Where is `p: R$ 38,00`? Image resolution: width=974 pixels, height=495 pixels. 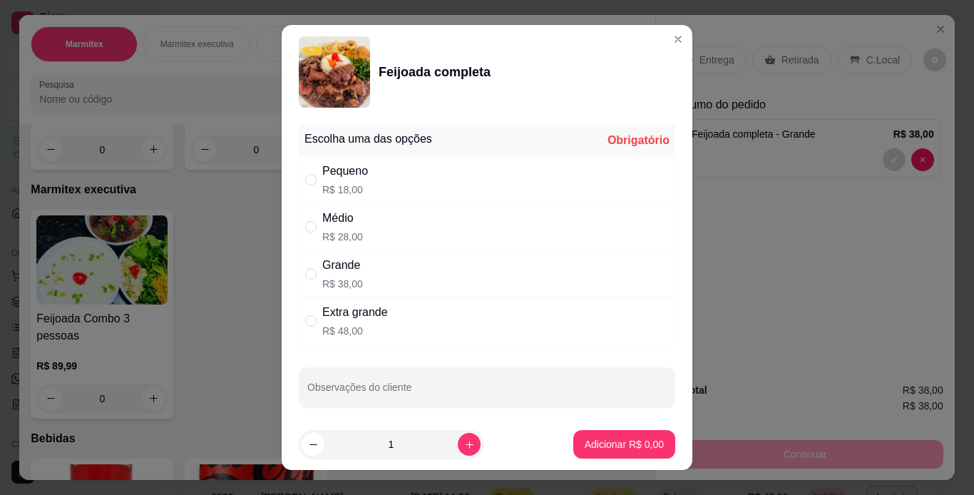 p: R$ 38,00 is located at coordinates (342, 284).